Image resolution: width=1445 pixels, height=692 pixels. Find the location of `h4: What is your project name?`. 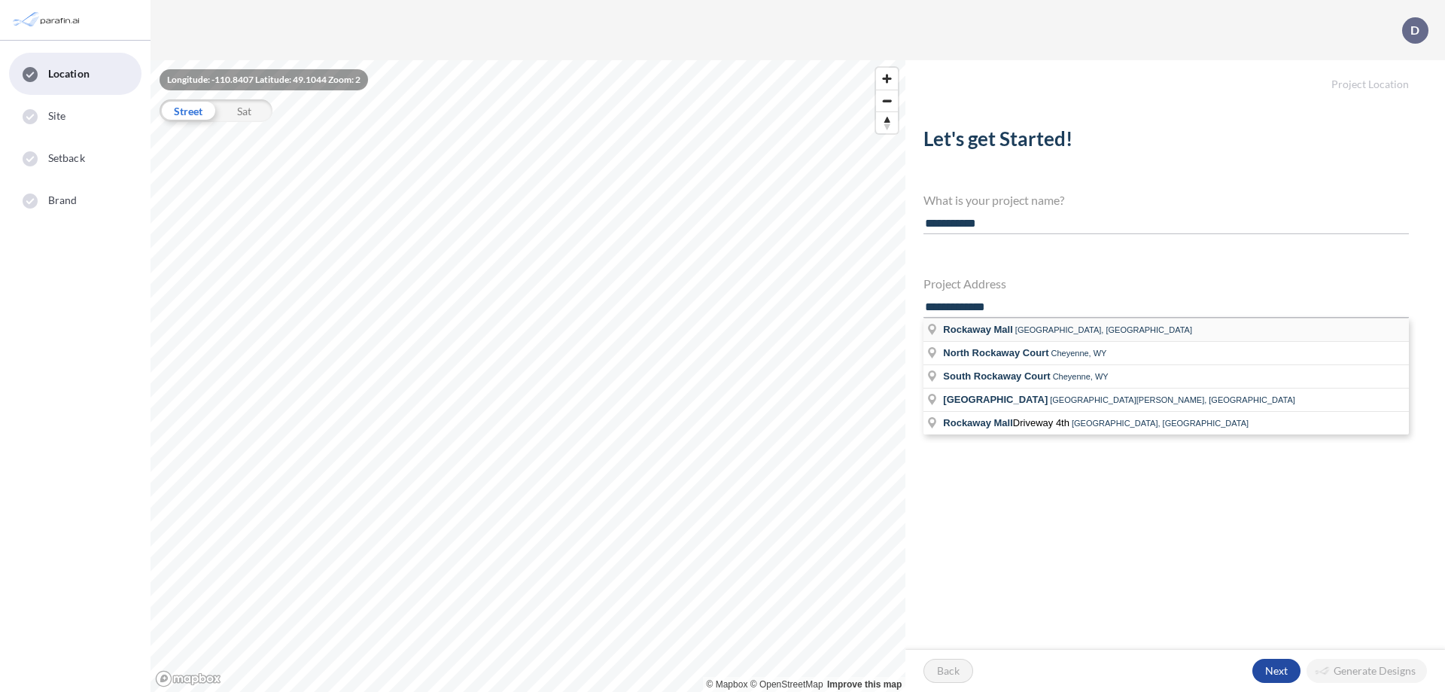

h4: What is your project name? is located at coordinates (1166, 199).